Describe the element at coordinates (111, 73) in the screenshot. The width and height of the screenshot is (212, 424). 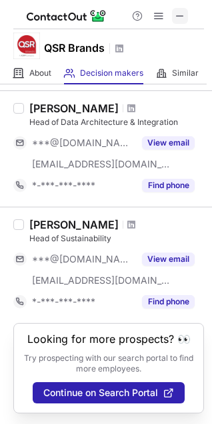
I see `span: Decision makers` at that location.